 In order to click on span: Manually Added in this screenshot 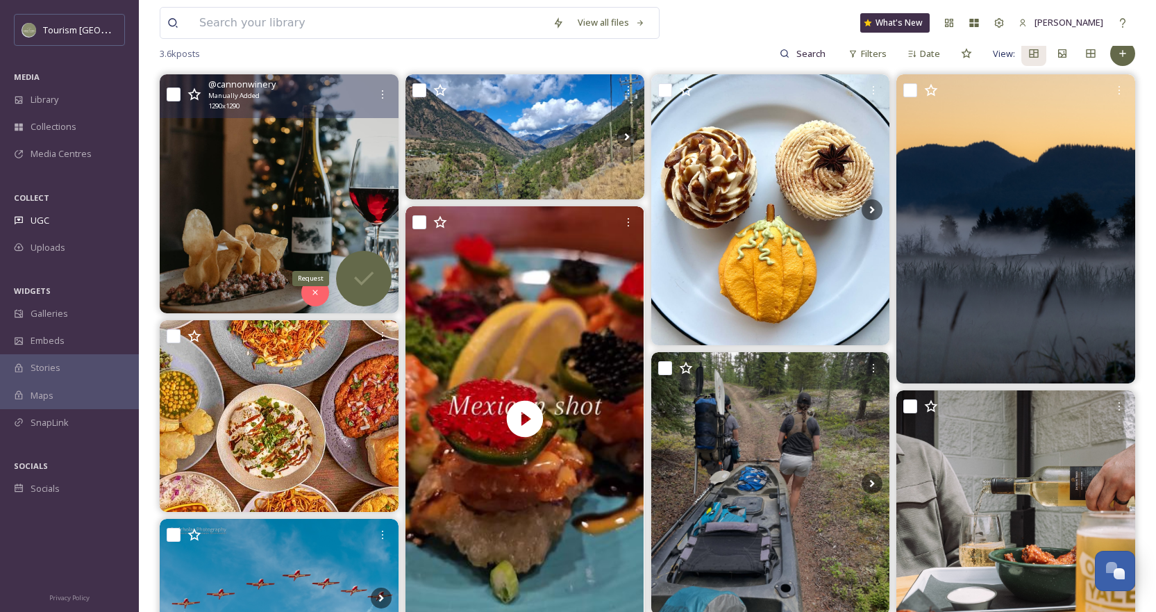, I will do `click(234, 96)`.